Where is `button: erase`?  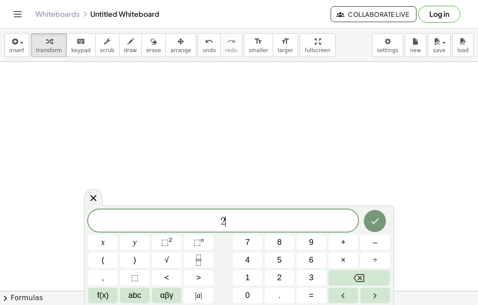
button: erase is located at coordinates (153, 45).